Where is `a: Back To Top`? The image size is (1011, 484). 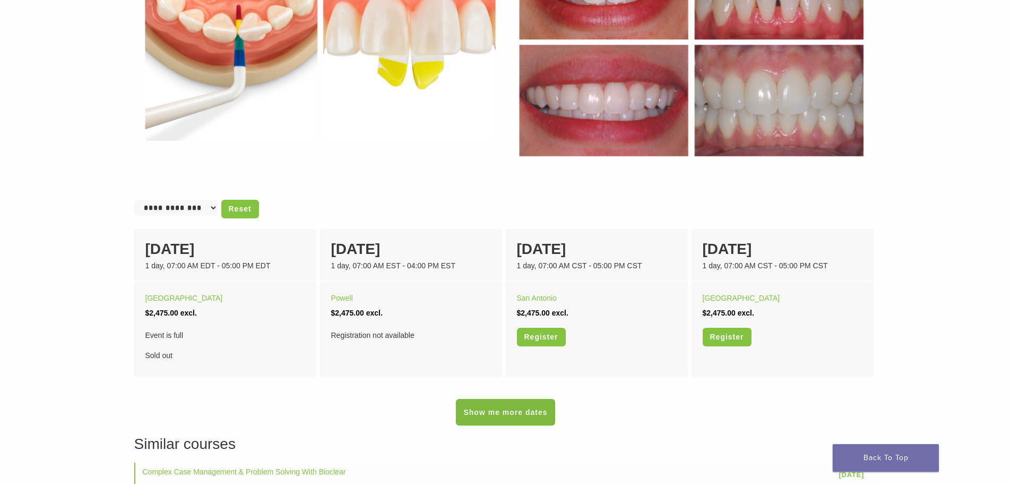 a: Back To Top is located at coordinates (886, 458).